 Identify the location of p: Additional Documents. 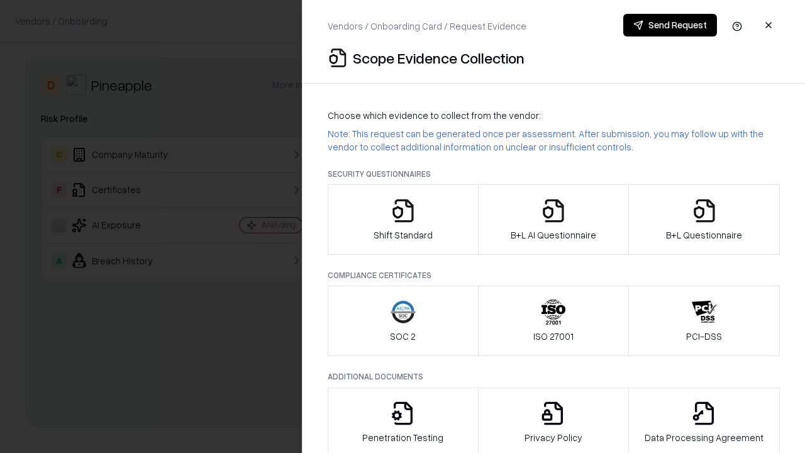
(554, 376).